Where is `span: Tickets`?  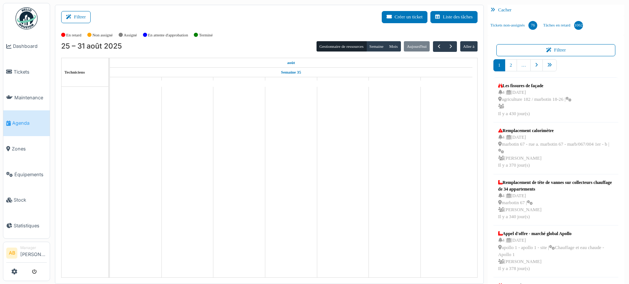
span: Tickets is located at coordinates (30, 72).